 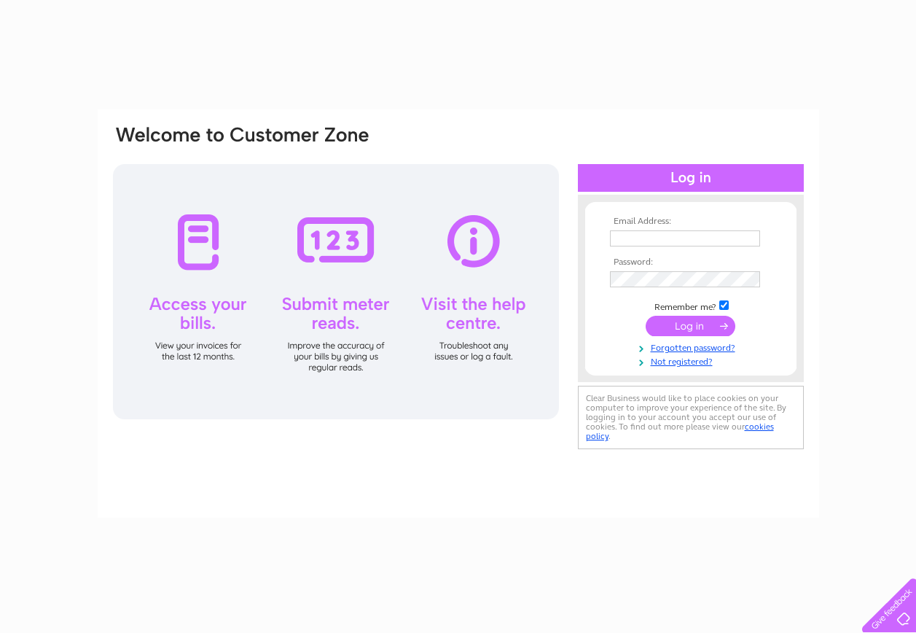 What do you see at coordinates (692, 360) in the screenshot?
I see `a: Not registered?` at bounding box center [692, 360].